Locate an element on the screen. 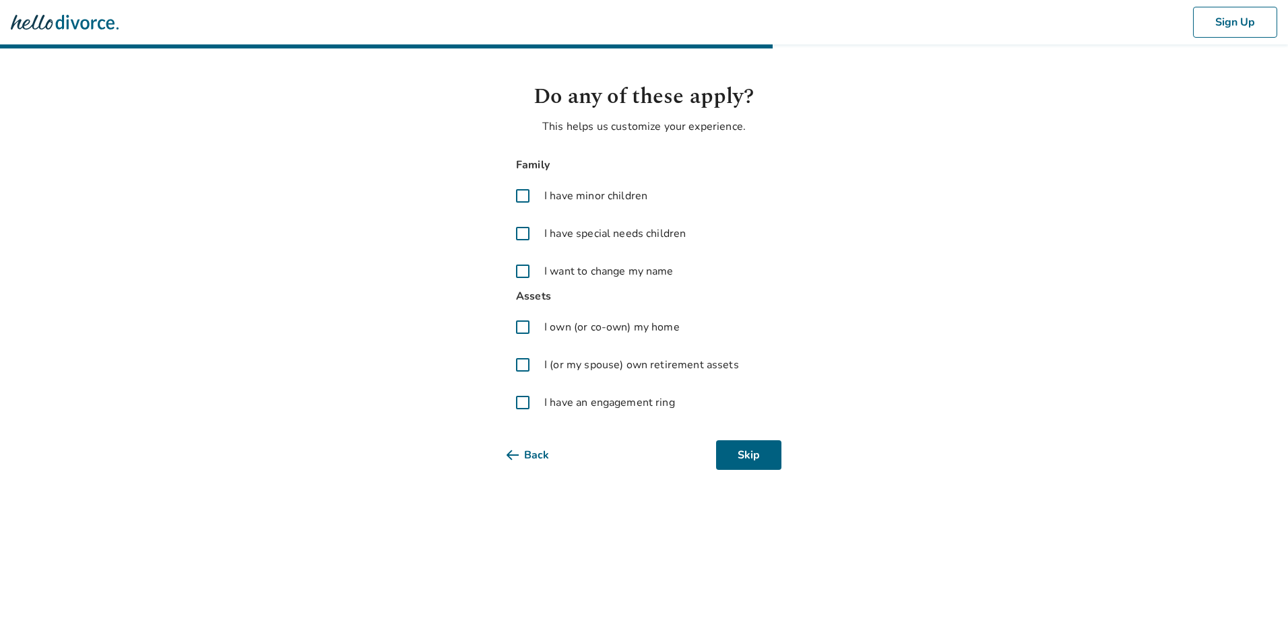 This screenshot has height=622, width=1288. span: I have special needs children is located at coordinates (615, 234).